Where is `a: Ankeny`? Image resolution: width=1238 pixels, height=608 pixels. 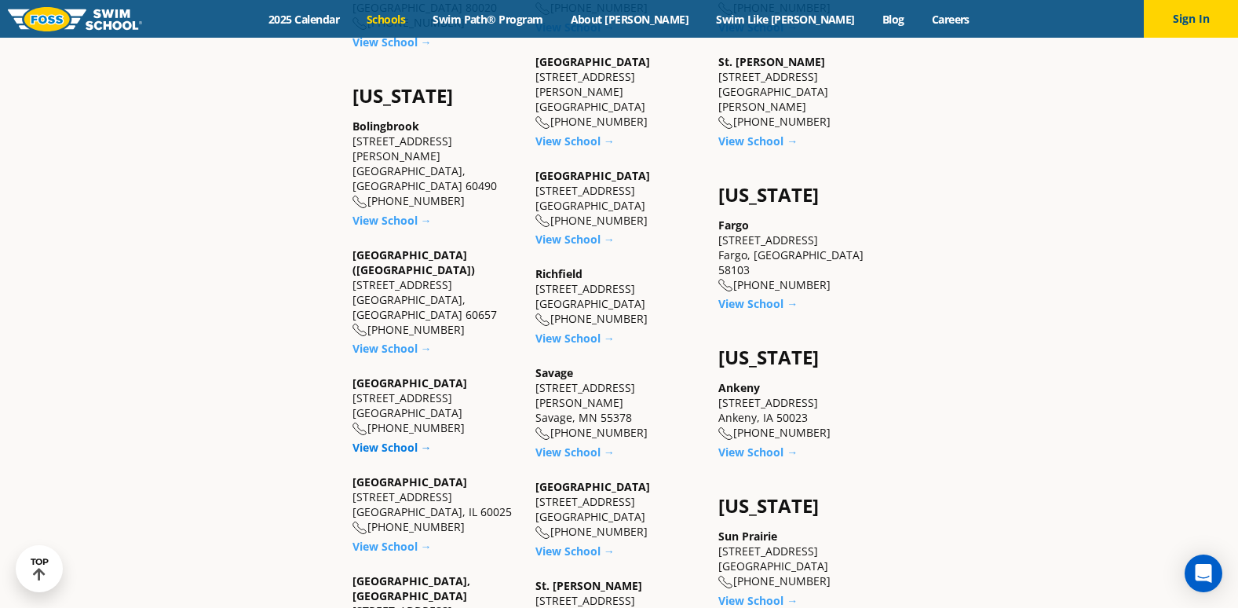 a: Ankeny is located at coordinates (739, 387).